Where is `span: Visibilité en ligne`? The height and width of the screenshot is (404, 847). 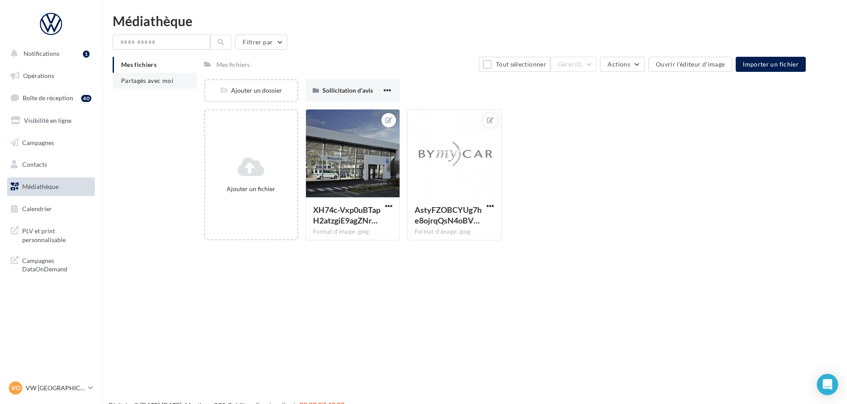 span: Visibilité en ligne is located at coordinates (47, 120).